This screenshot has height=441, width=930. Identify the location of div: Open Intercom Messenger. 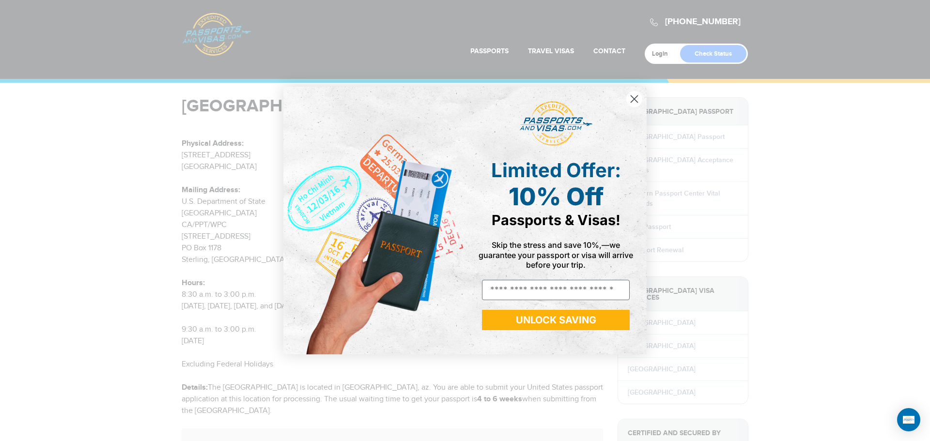
(909, 420).